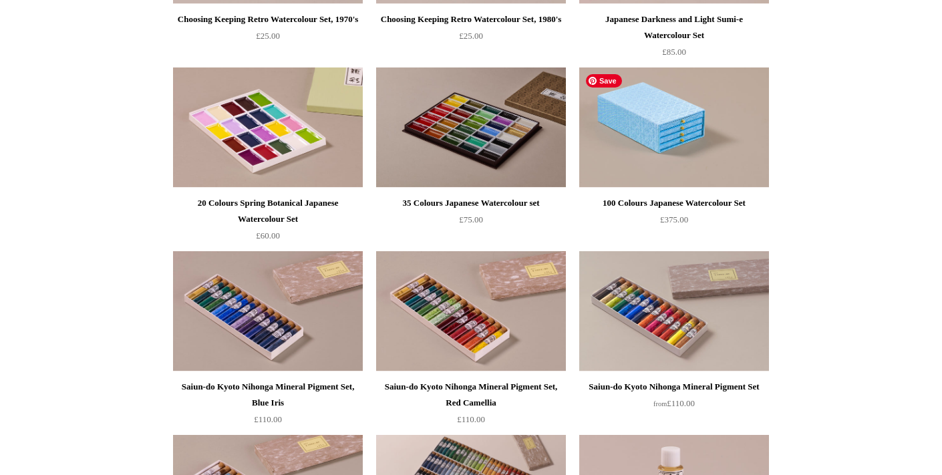  What do you see at coordinates (674, 222) in the screenshot?
I see `a: 100 Colours Japanese Watercolour Set £375.00` at bounding box center [674, 222].